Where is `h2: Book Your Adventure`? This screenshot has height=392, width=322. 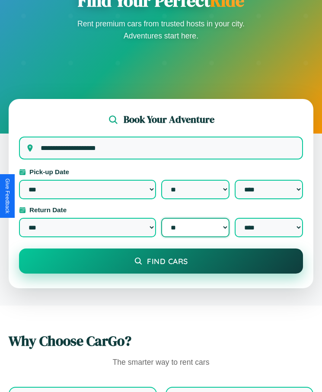
h2: Book Your Adventure is located at coordinates (169, 119).